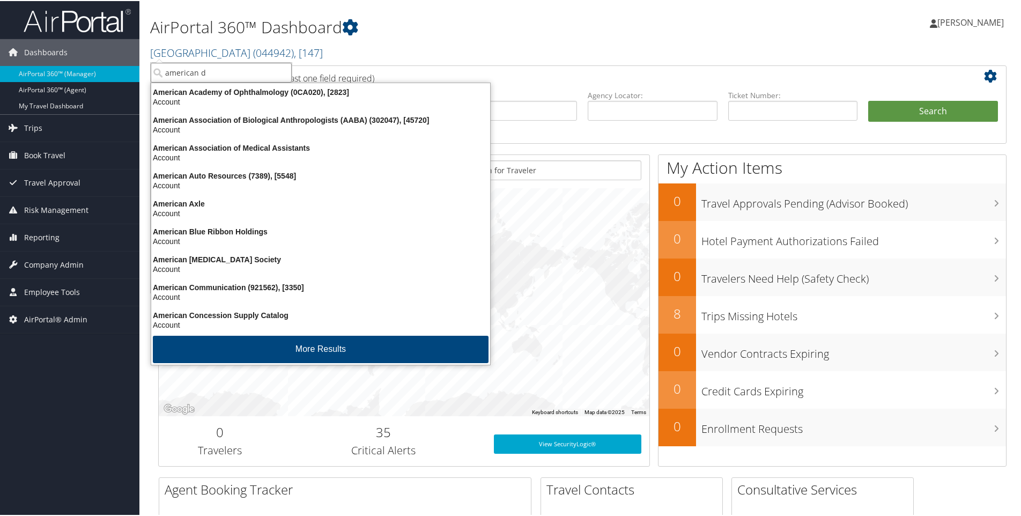  Describe the element at coordinates (825, 489) in the screenshot. I see `h2: Consultative Services` at that location.